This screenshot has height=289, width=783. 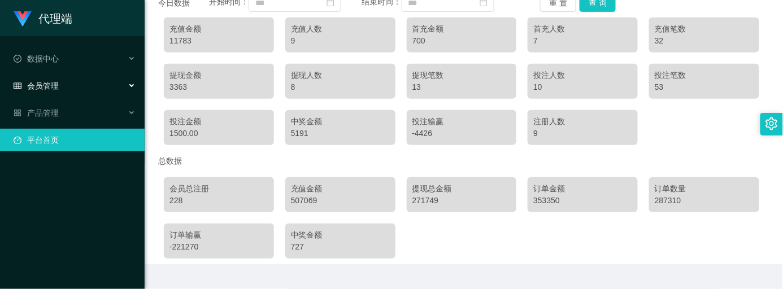 I want to click on i: 图标: check-circle-o, so click(x=18, y=59).